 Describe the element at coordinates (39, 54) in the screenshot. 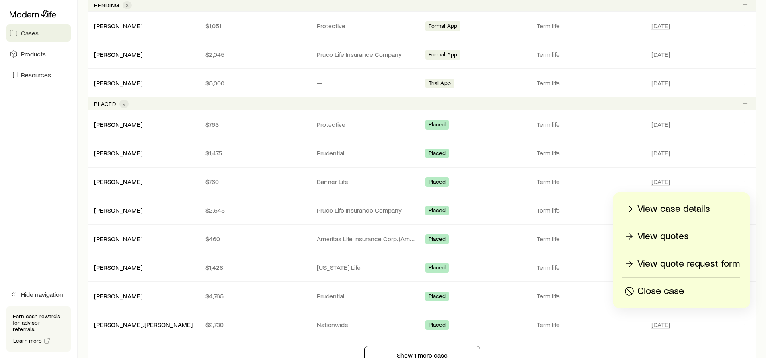

I see `a: Products` at that location.